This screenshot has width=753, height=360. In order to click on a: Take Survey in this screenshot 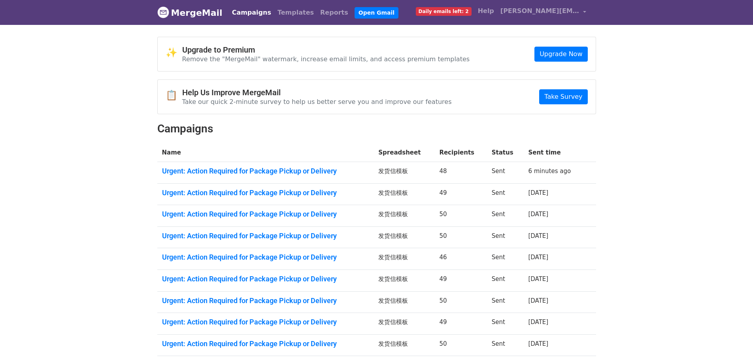, I will do `click(563, 97)`.